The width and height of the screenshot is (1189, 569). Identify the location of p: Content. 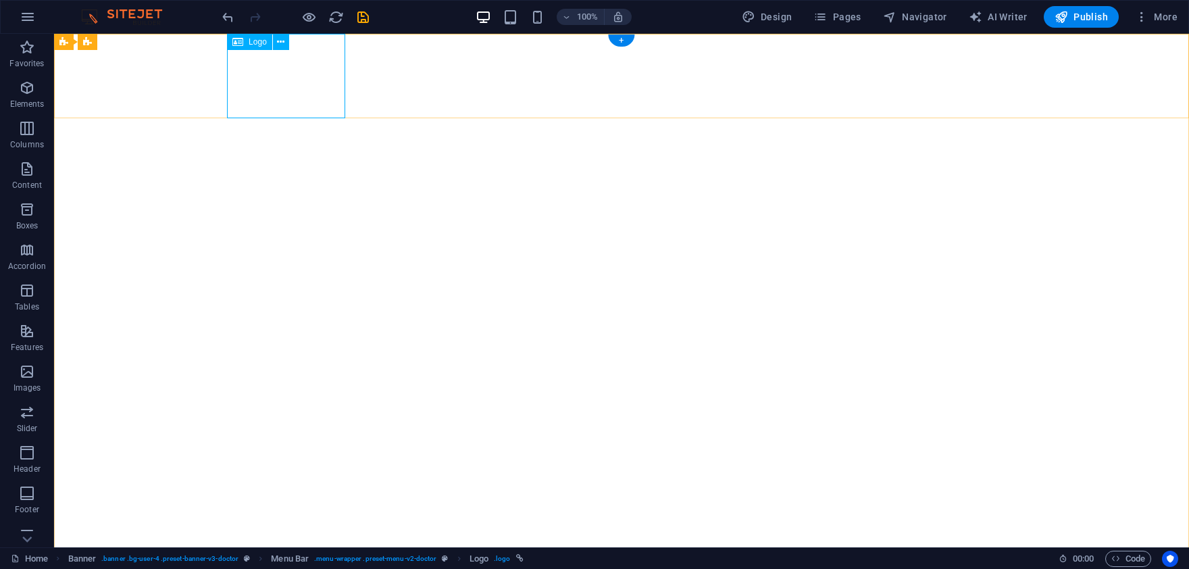
(27, 185).